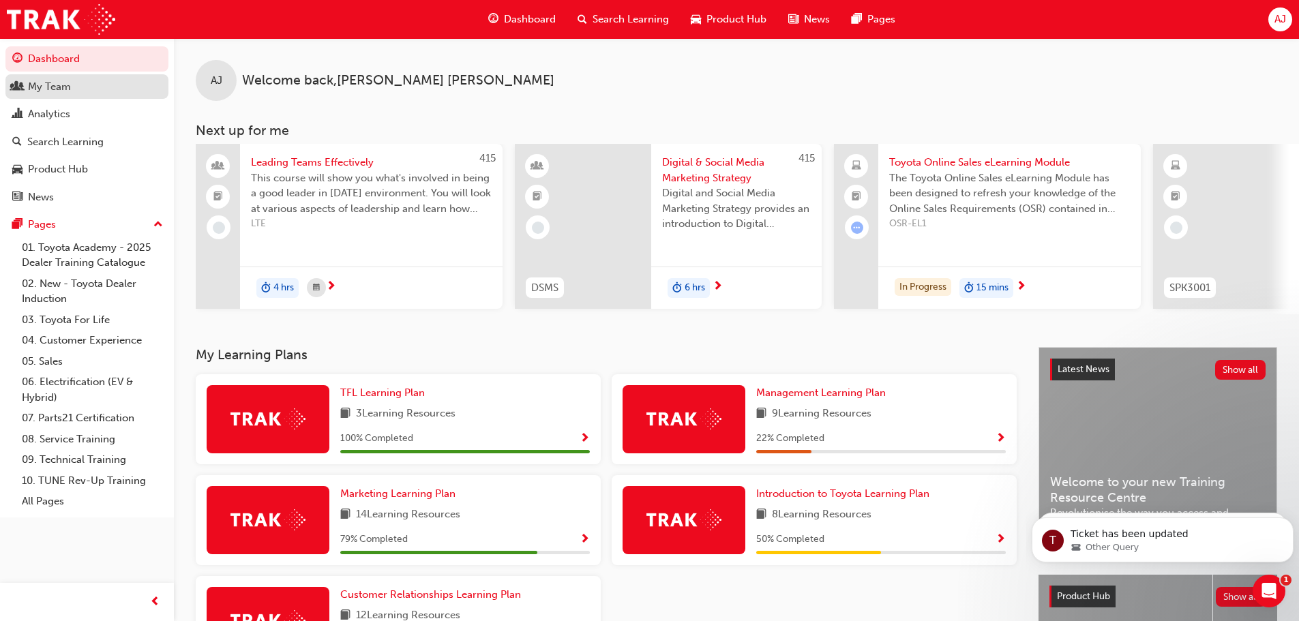 Image resolution: width=1299 pixels, height=621 pixels. Describe the element at coordinates (49, 87) in the screenshot. I see `div: My Team` at that location.